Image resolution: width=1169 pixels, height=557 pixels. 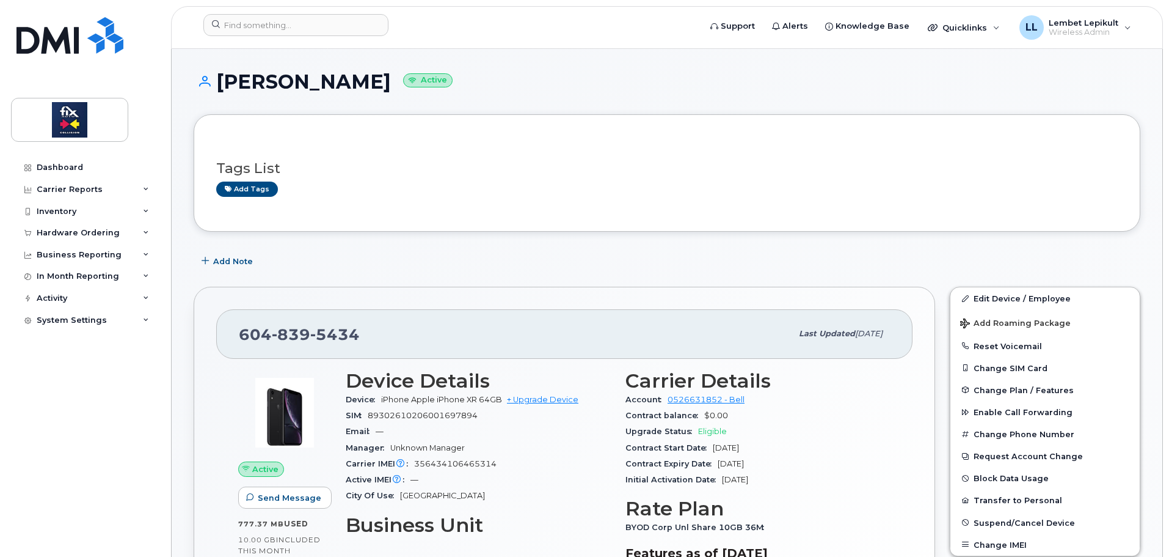 What do you see at coordinates (1024, 389) in the screenshot?
I see `span: Change Plan / Features` at bounding box center [1024, 389].